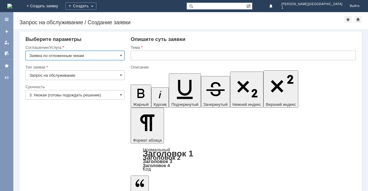  I want to click on a: Заголовок 3, so click(157, 161).